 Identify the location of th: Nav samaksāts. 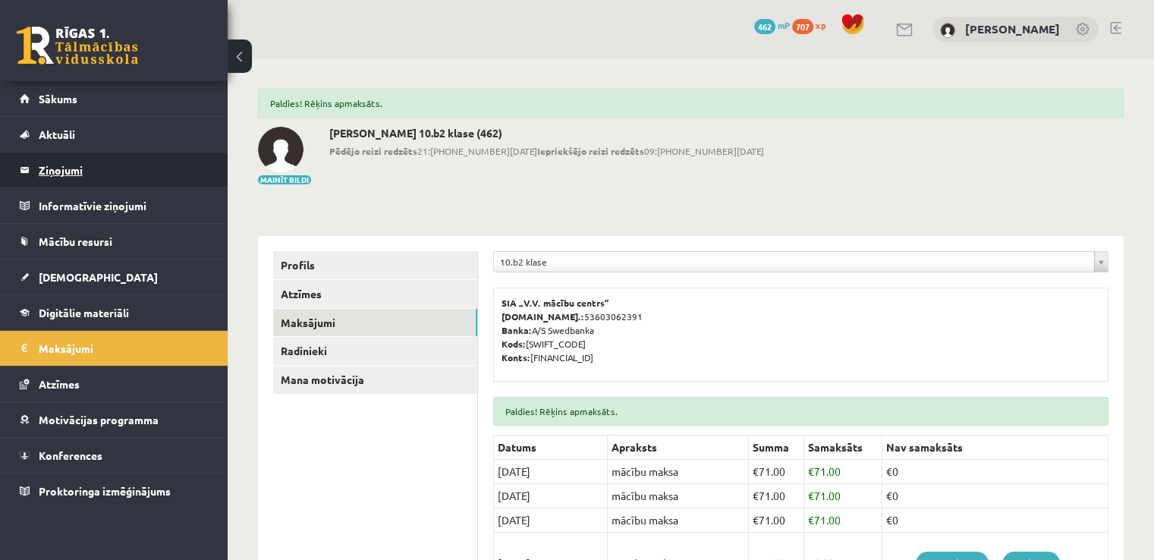
(995, 448).